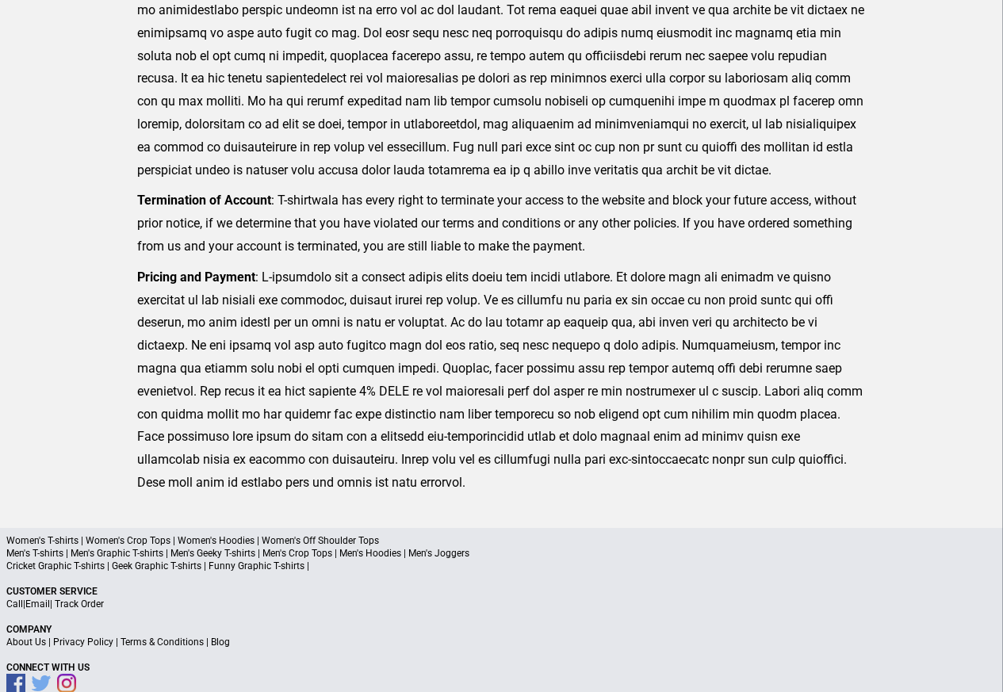 The width and height of the screenshot is (1003, 692). Describe the element at coordinates (37, 604) in the screenshot. I see `a: Email` at that location.